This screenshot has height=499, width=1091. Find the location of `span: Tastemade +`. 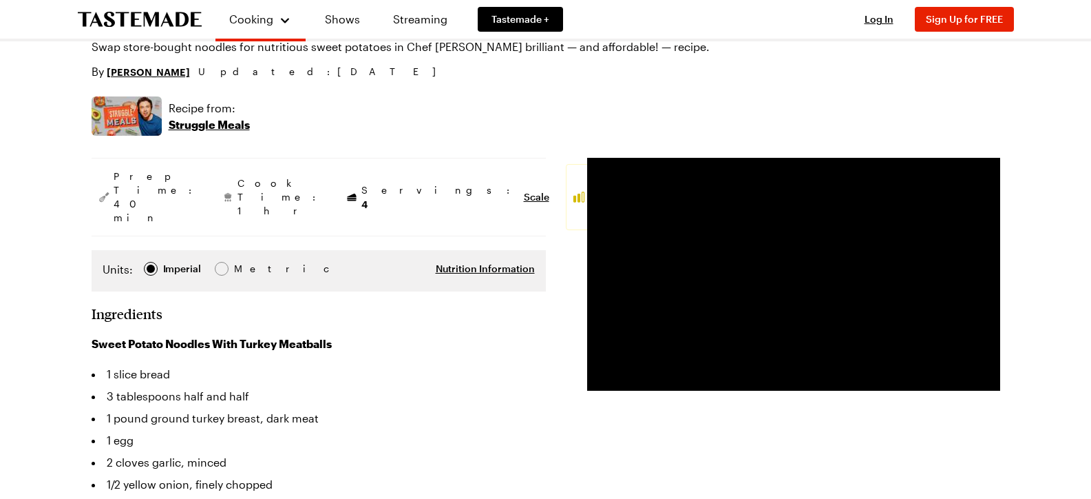

span: Tastemade + is located at coordinates (521, 19).